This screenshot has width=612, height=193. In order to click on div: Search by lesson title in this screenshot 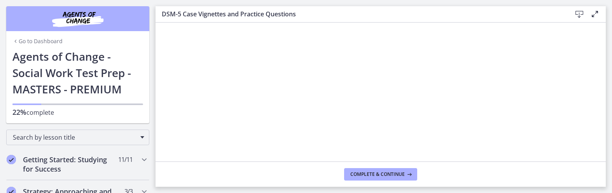, I will do `click(78, 137)`.